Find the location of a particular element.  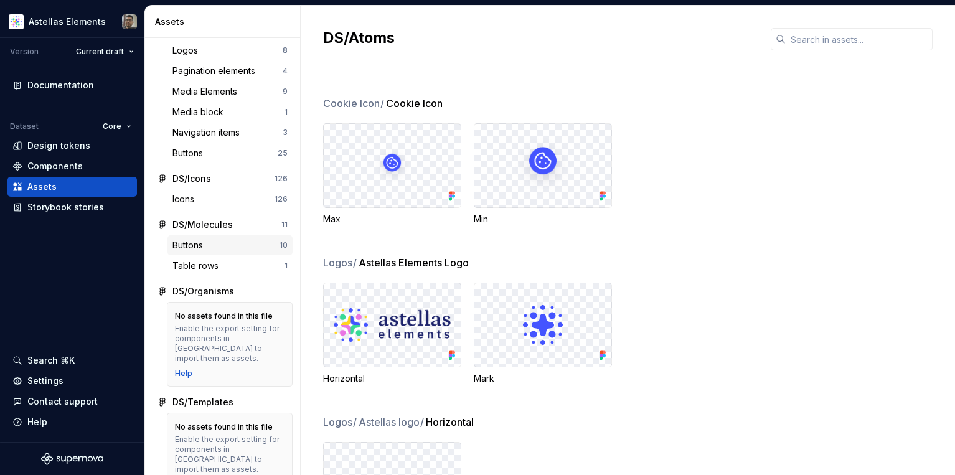

span: Astellas logo is located at coordinates (392, 422).